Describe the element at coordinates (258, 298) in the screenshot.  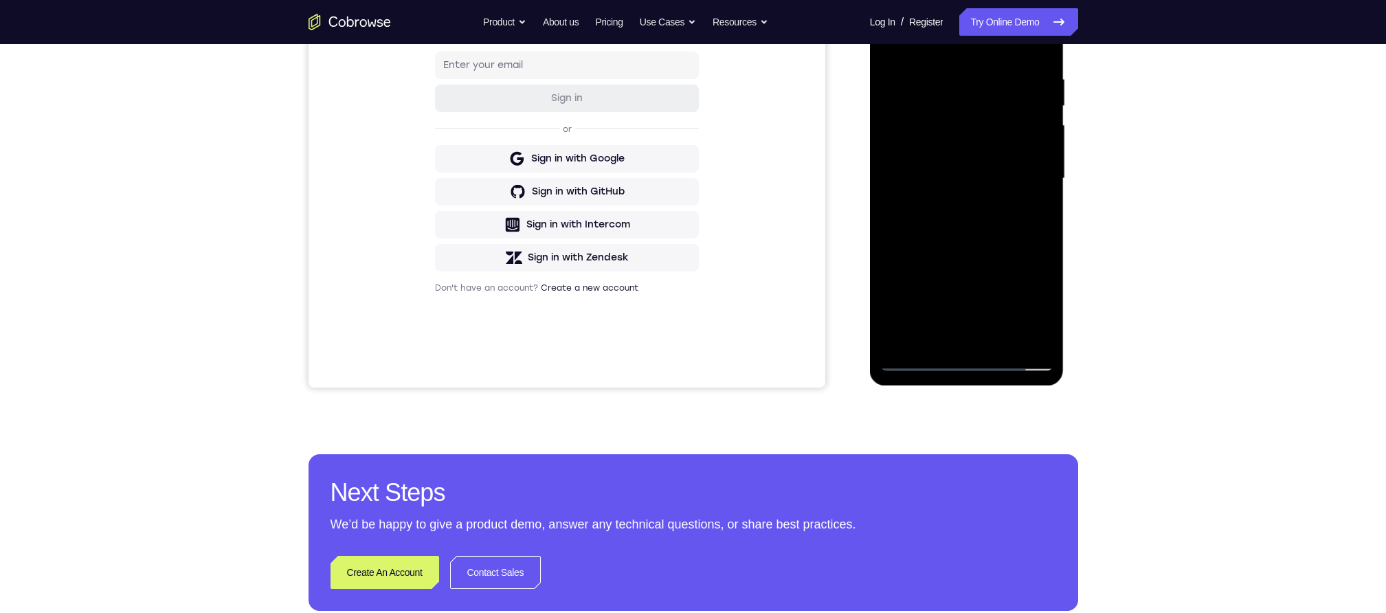
I see `button: Sign in with Intercom` at that location.